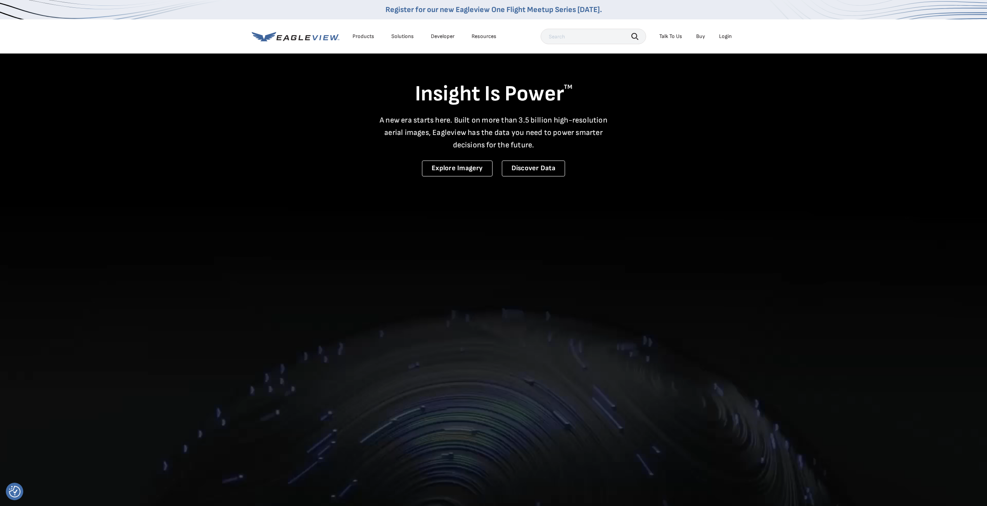  What do you see at coordinates (15, 492) in the screenshot?
I see `button: Consent Preferences` at bounding box center [15, 492].